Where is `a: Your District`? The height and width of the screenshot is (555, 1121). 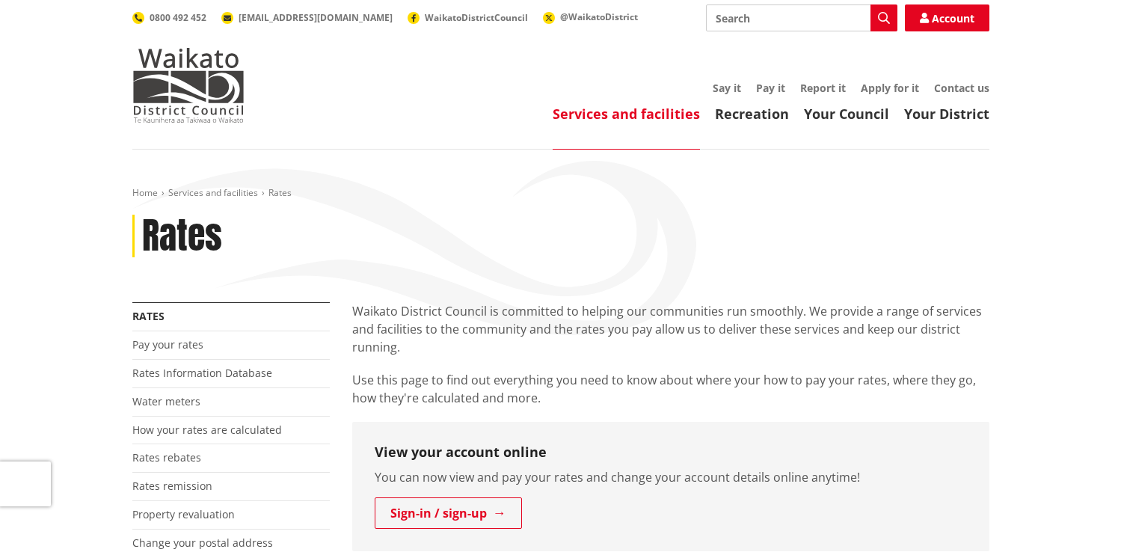 a: Your District is located at coordinates (947, 114).